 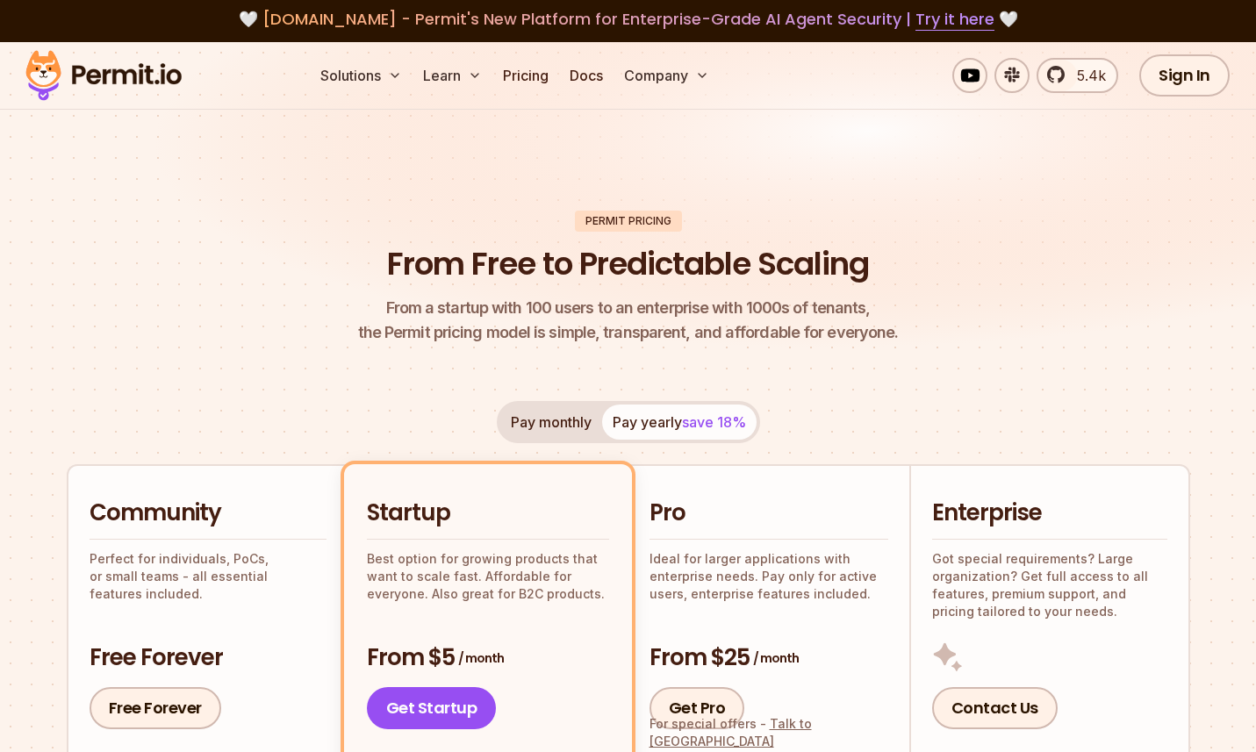 I want to click on p: Best option for growing products that want to scale fast. Affordable for everyone. Also great for..., so click(x=488, y=577).